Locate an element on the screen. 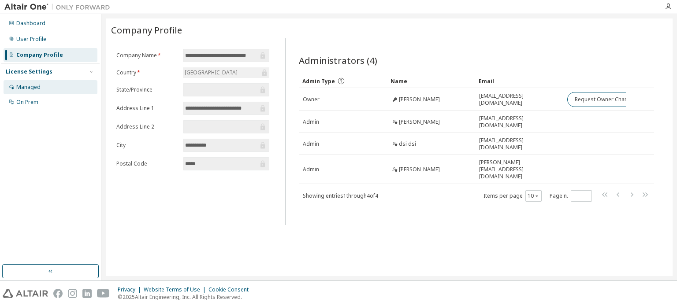 This screenshot has height=306, width=677. div: Website Terms of Use is located at coordinates (176, 290).